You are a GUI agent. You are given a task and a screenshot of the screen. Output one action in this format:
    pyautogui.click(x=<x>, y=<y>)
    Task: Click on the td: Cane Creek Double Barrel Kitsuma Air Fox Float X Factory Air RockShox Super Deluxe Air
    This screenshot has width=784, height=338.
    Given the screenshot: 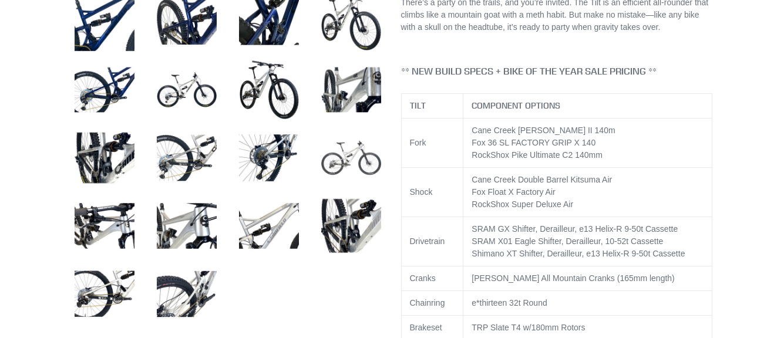 What is the action you would take?
    pyautogui.click(x=587, y=192)
    